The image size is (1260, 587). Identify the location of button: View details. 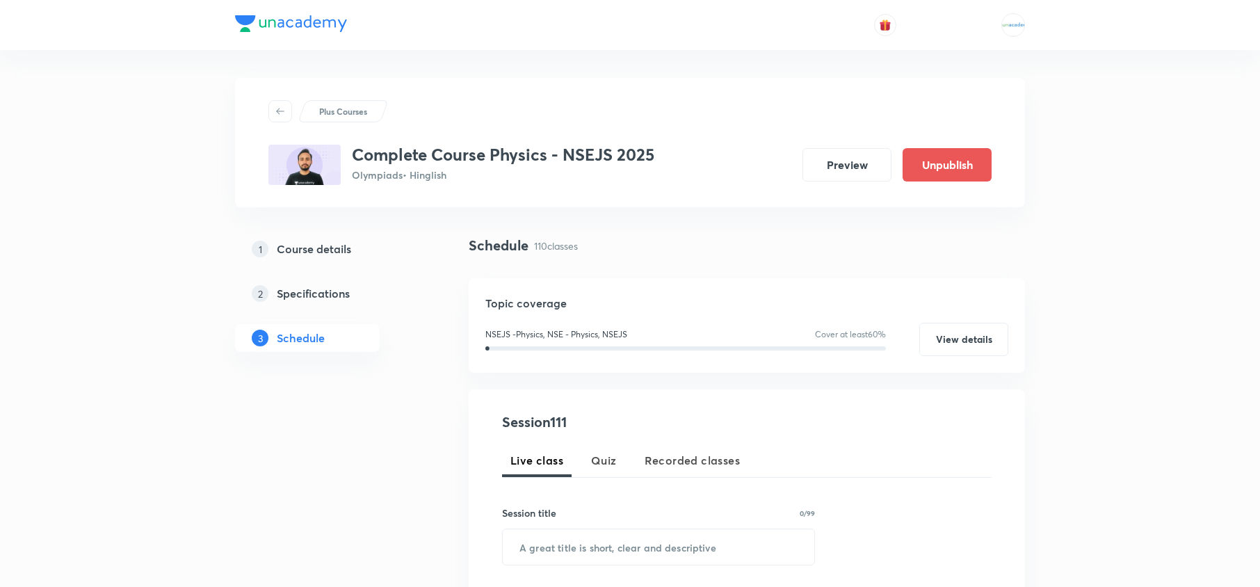
(964, 339).